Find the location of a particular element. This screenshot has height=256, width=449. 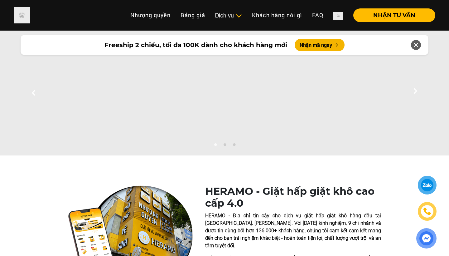

div: Dịch vụ is located at coordinates (229, 15).